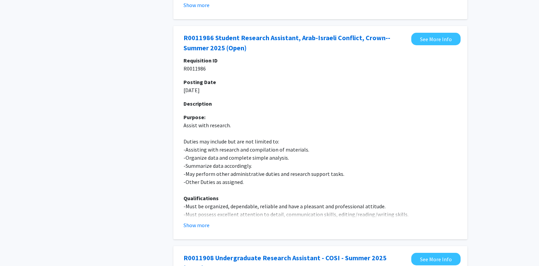 The width and height of the screenshot is (539, 266). Describe the element at coordinates (320, 69) in the screenshot. I see `p: R0011986` at that location.